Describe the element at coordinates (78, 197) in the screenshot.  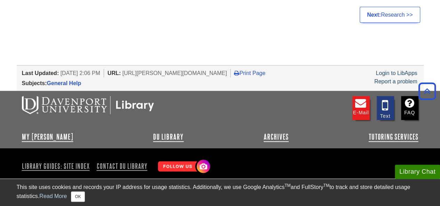
I see `button: Close` at that location.